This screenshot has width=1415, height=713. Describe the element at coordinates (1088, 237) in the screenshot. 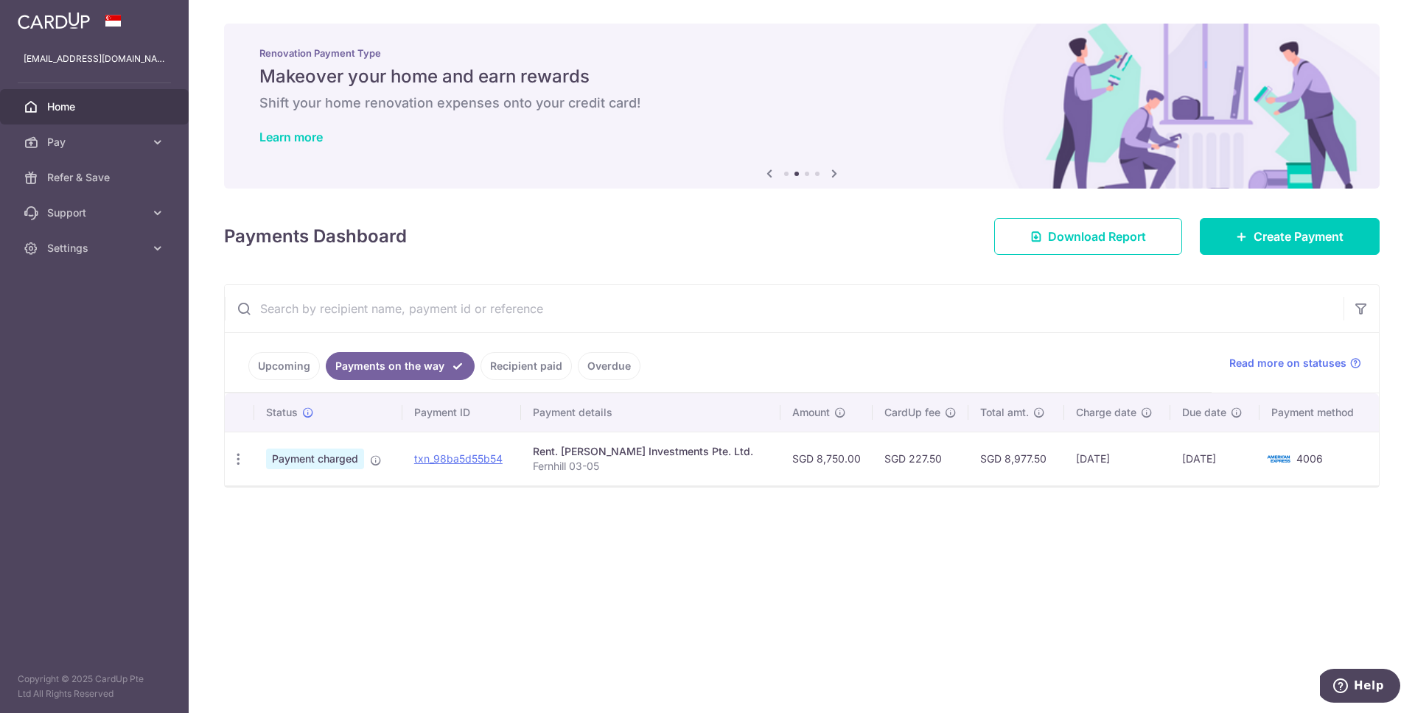

I see `a: Download Report` at that location.